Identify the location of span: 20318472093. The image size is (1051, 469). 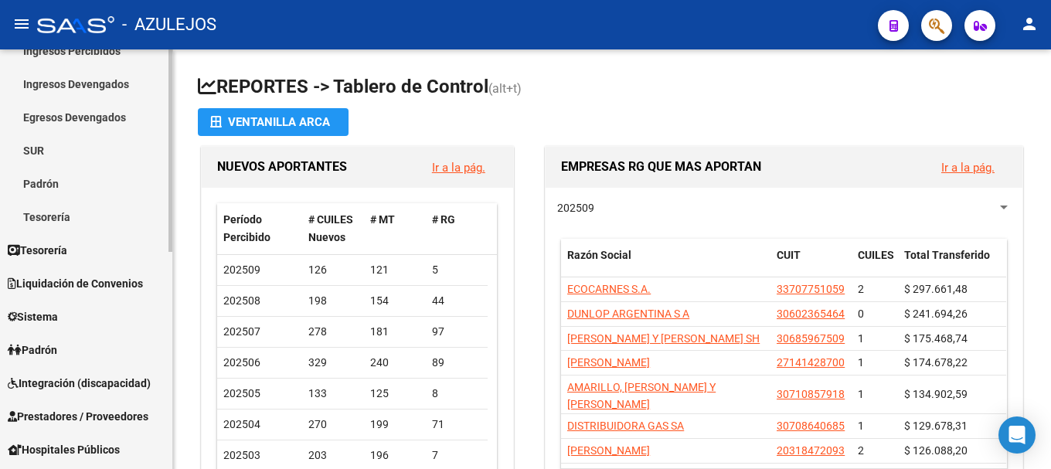
(811, 451).